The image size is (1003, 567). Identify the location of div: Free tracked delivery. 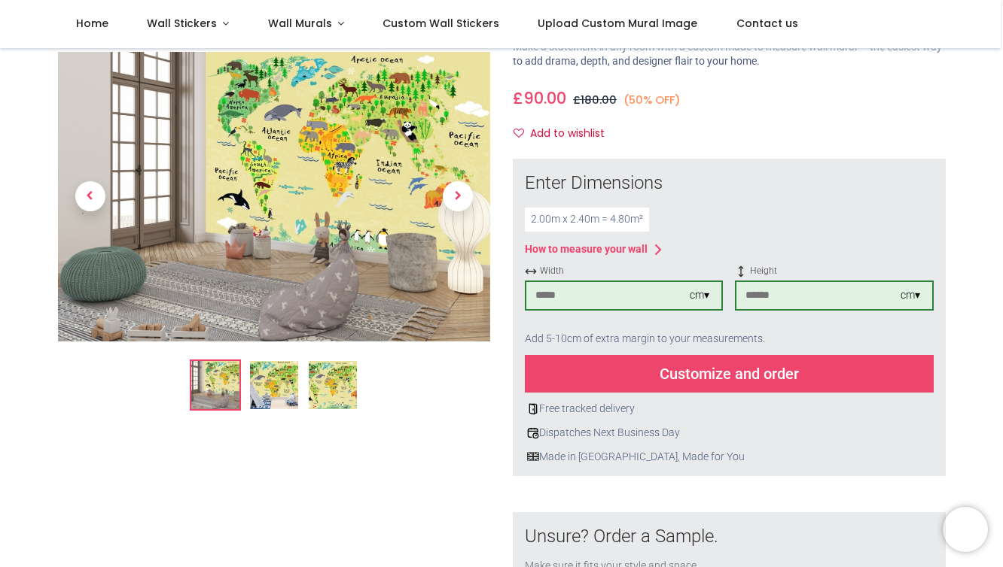
(729, 409).